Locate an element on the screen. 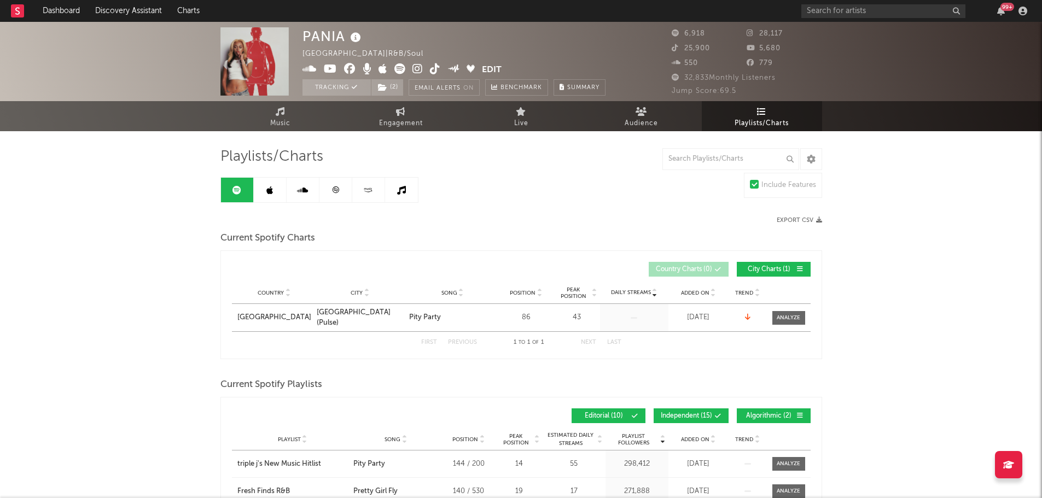  span: Current Spotify Charts is located at coordinates (268, 239).